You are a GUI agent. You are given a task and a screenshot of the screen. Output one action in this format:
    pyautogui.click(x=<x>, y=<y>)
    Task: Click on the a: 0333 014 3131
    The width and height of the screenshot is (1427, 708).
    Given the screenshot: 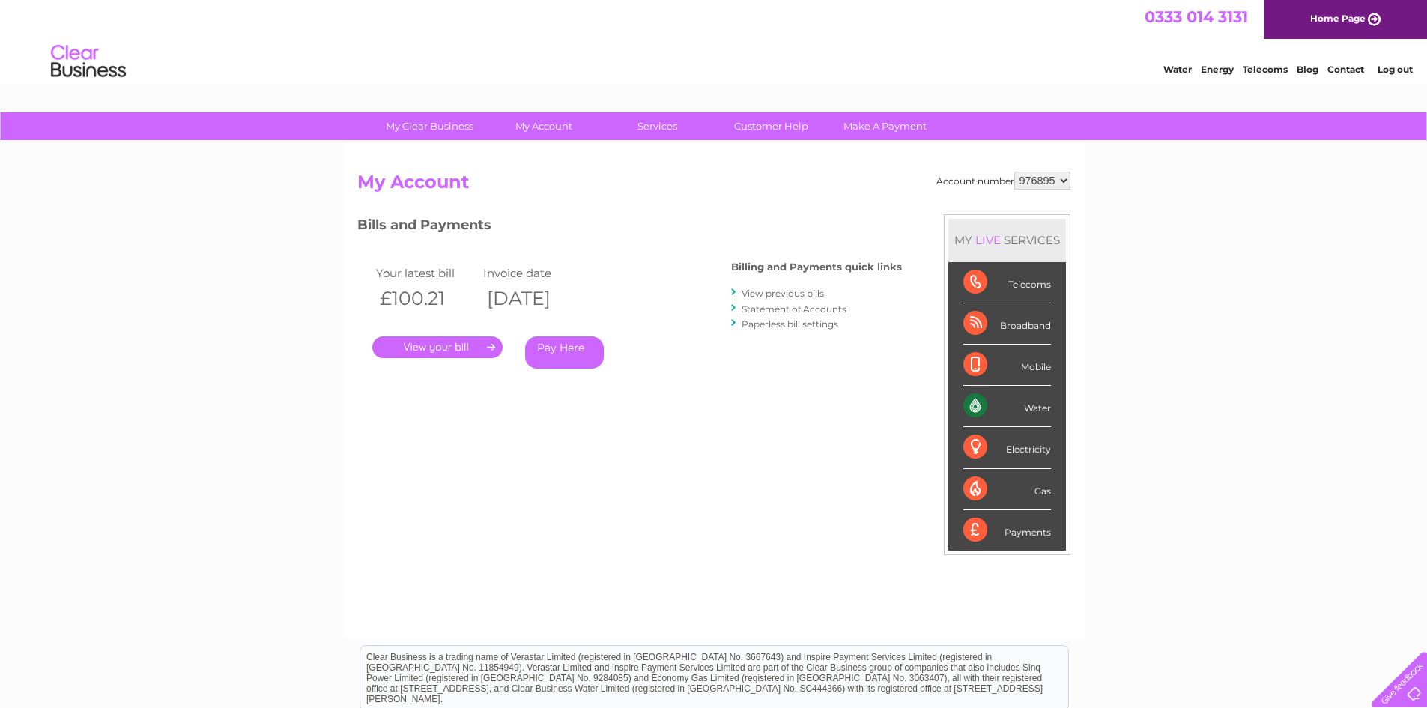 What is the action you would take?
    pyautogui.click(x=1197, y=16)
    